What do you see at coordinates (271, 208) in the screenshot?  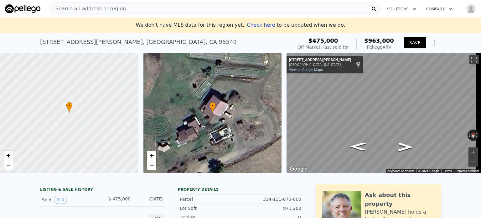 I see `div: 871,200` at bounding box center [271, 208].